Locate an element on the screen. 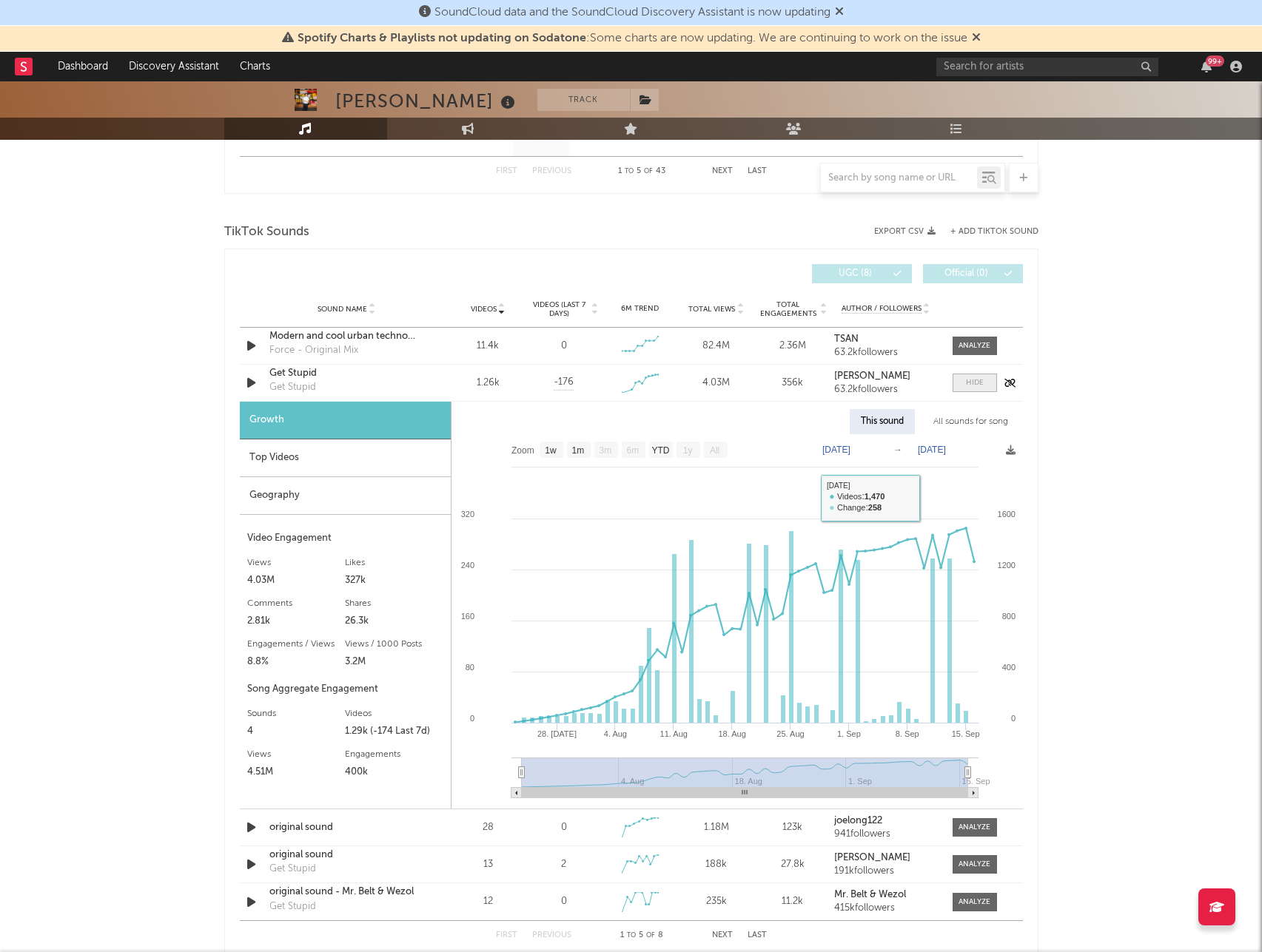 The width and height of the screenshot is (1262, 952). div: 6M Trend is located at coordinates (639, 308).